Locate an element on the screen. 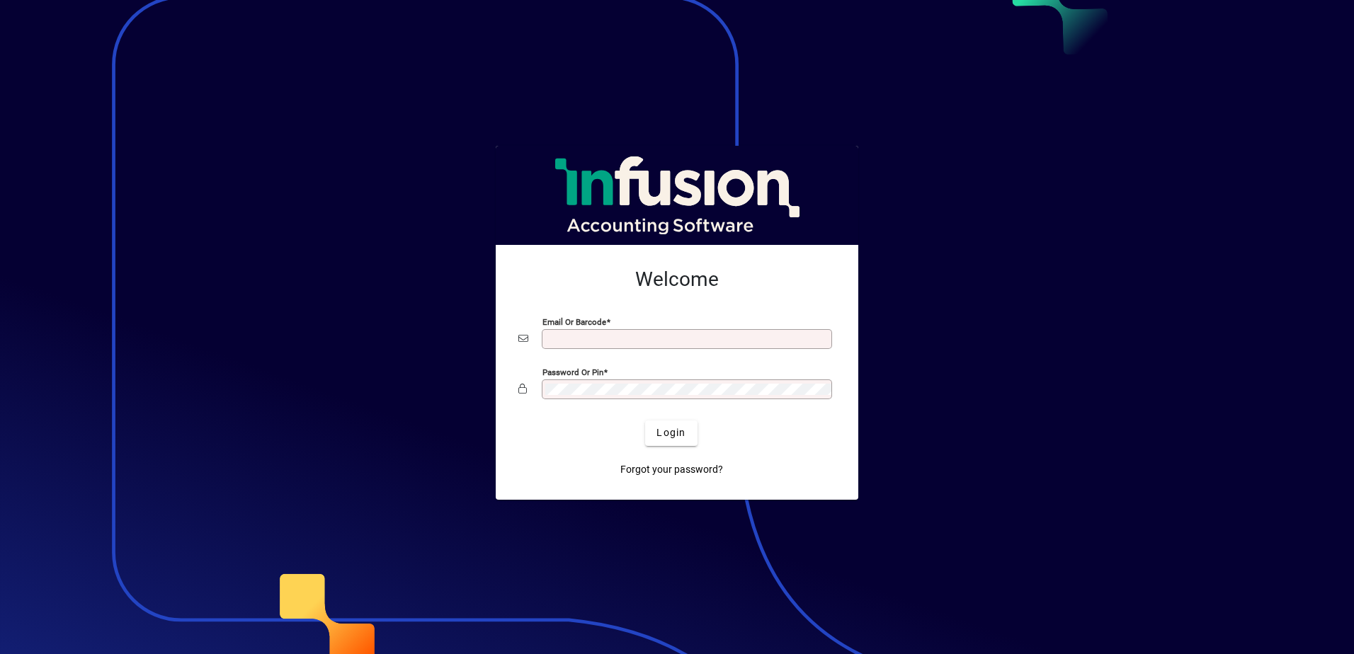 The height and width of the screenshot is (654, 1354). h2: Welcome is located at coordinates (677, 280).